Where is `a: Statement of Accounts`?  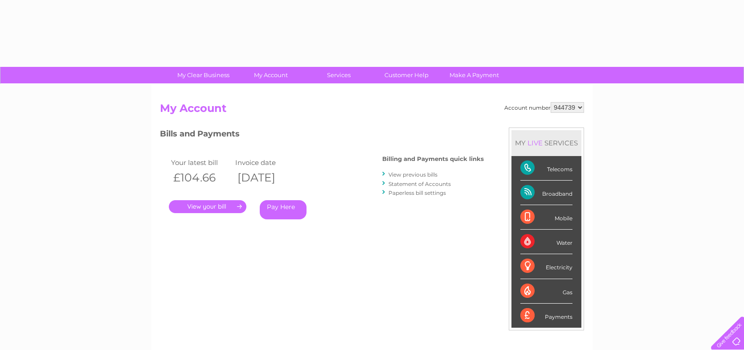 a: Statement of Accounts is located at coordinates (420, 184).